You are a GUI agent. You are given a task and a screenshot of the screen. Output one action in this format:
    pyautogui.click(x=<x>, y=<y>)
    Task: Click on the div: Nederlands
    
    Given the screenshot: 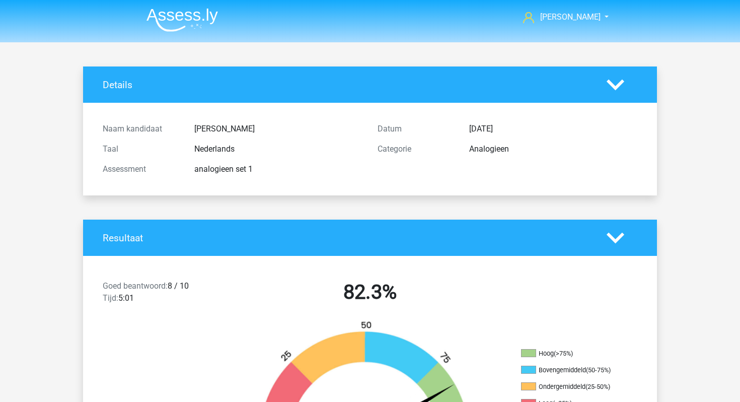 What is the action you would take?
    pyautogui.click(x=278, y=149)
    